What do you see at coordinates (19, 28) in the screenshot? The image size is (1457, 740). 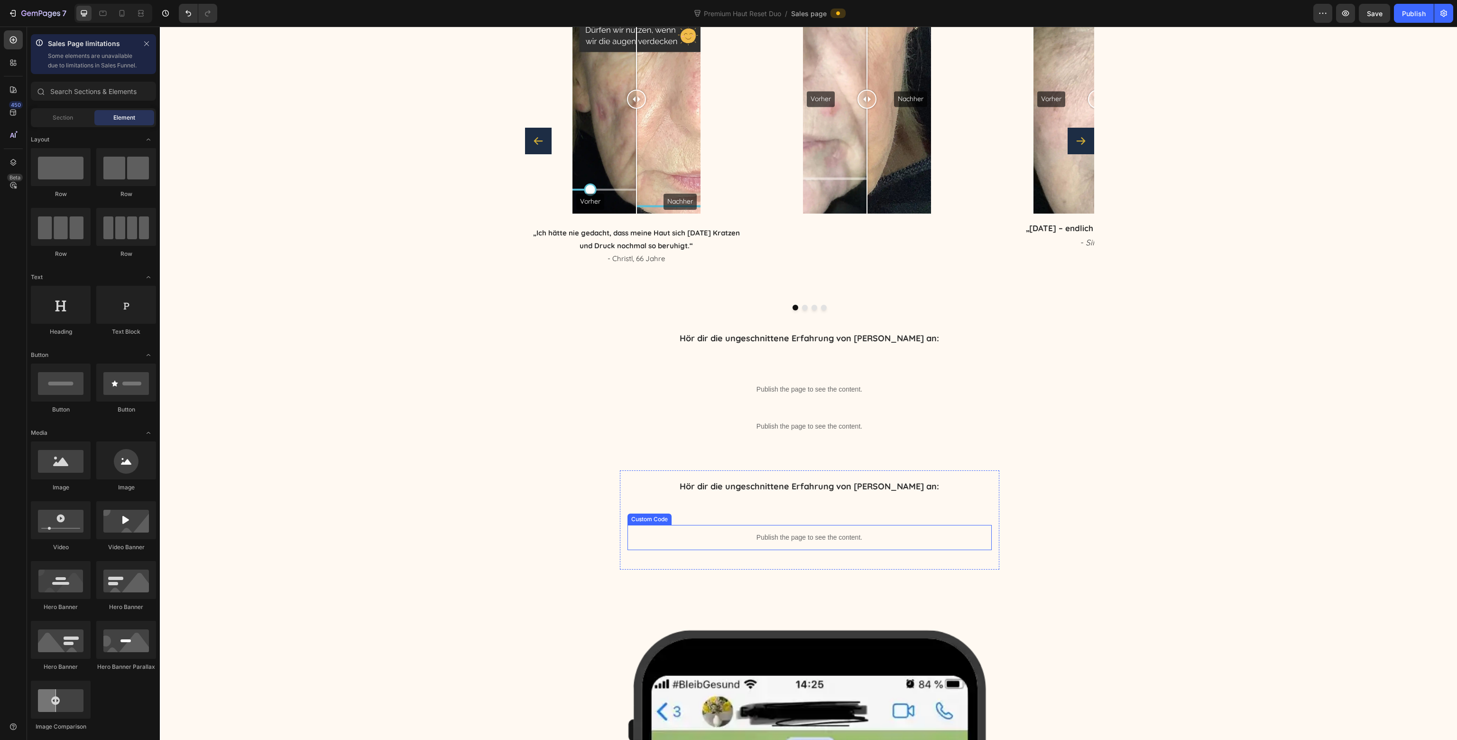 I see `img: website_grey.svg` at bounding box center [19, 28].